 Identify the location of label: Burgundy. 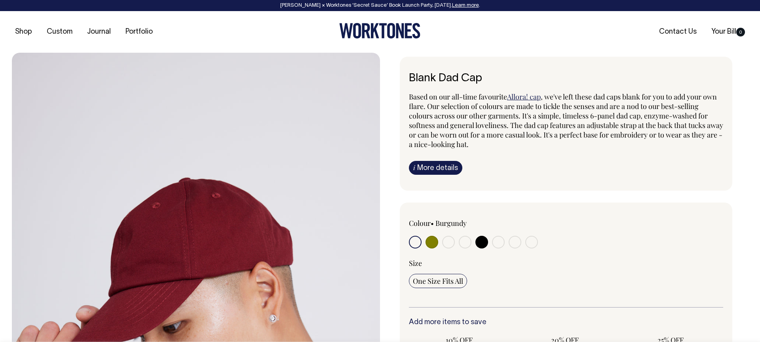
(451, 223).